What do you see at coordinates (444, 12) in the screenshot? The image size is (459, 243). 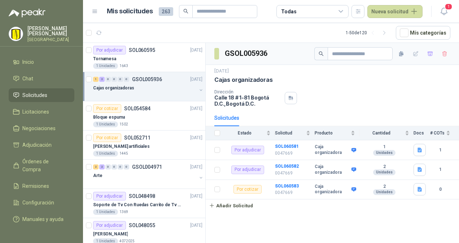 I see `button: 1` at bounding box center [444, 12].